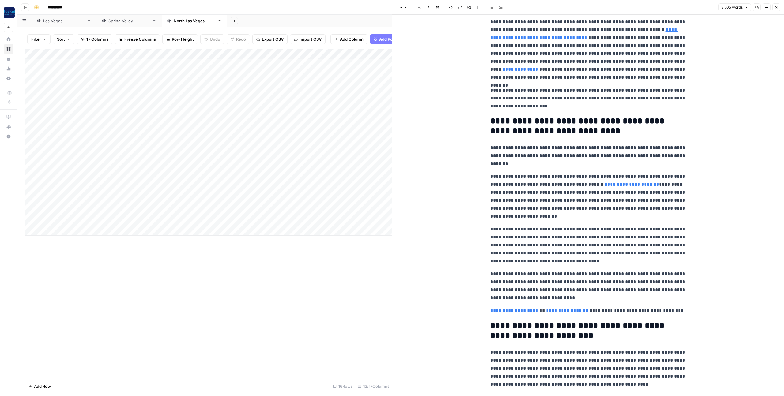  What do you see at coordinates (9, 59) in the screenshot?
I see `a: Your Data` at bounding box center [9, 59].